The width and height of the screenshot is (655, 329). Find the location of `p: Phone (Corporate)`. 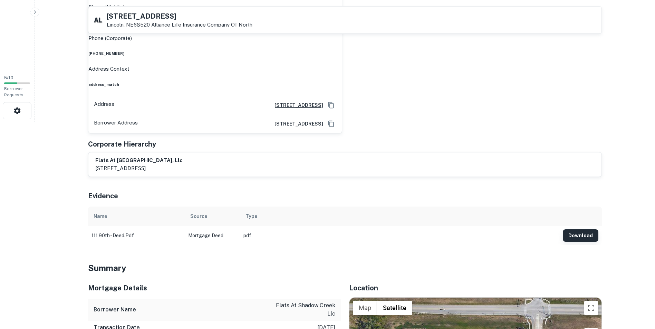

p: Phone (Corporate) is located at coordinates (215, 38).